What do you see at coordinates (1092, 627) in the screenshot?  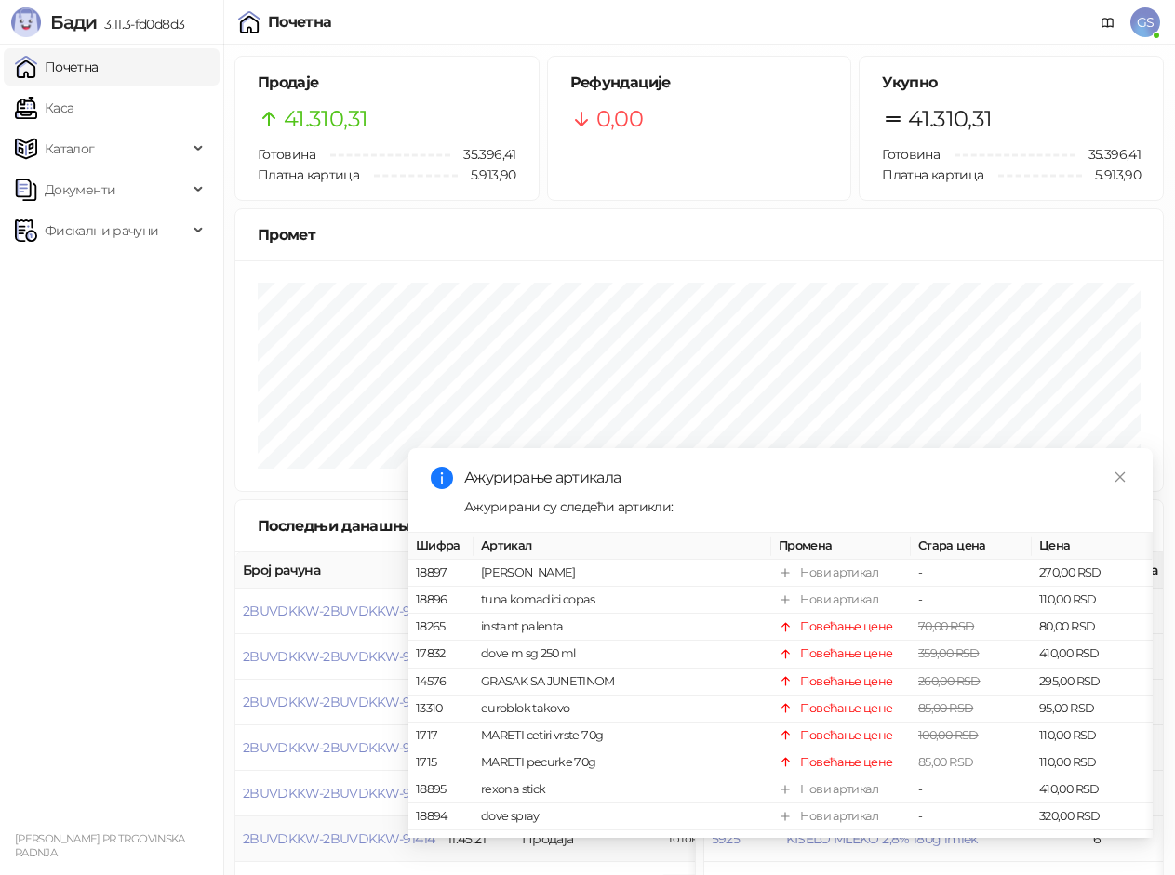 I see `td: 80,00 RSD` at bounding box center [1092, 627].